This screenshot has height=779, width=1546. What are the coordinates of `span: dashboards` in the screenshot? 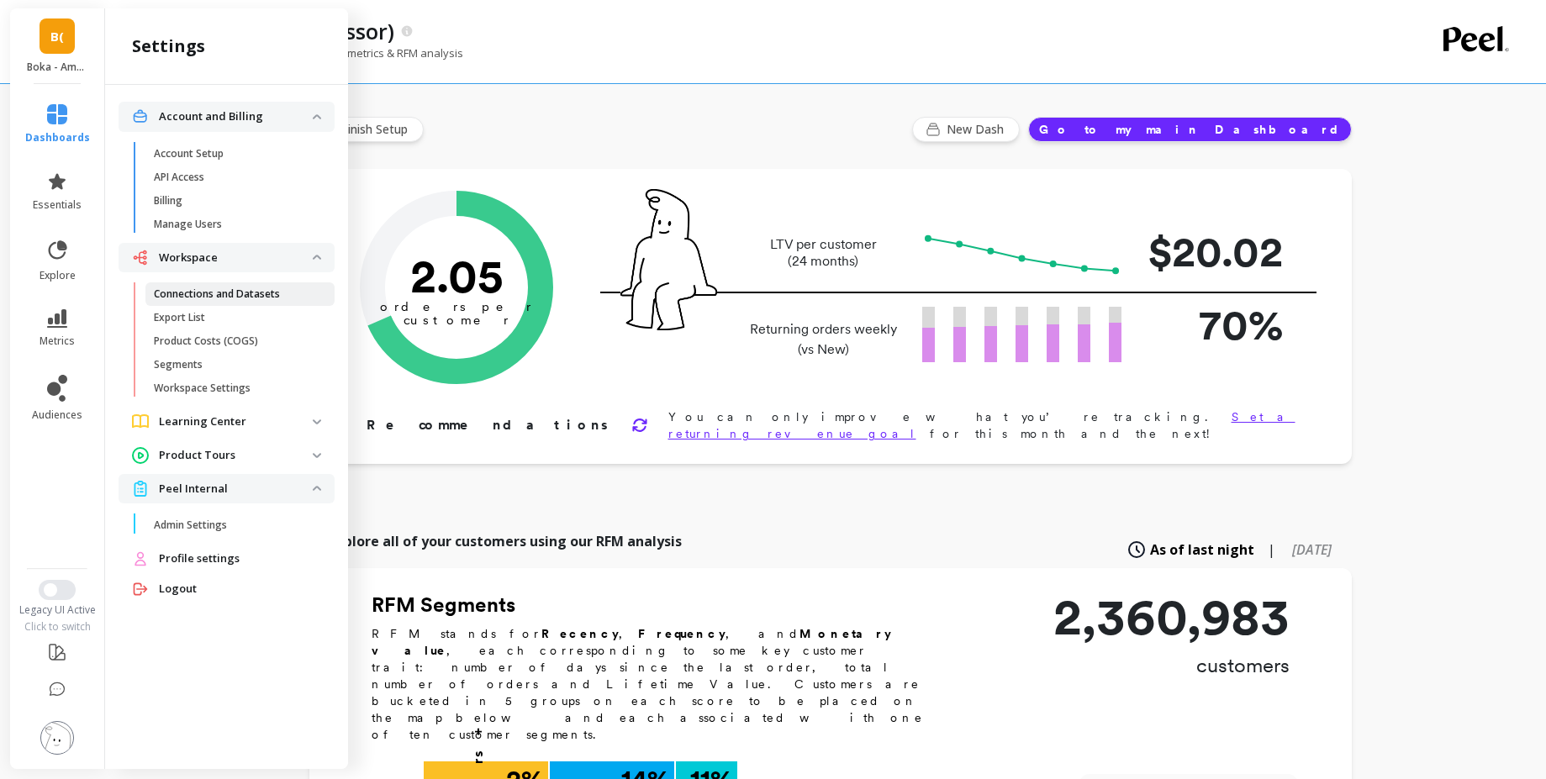 It's located at (57, 138).